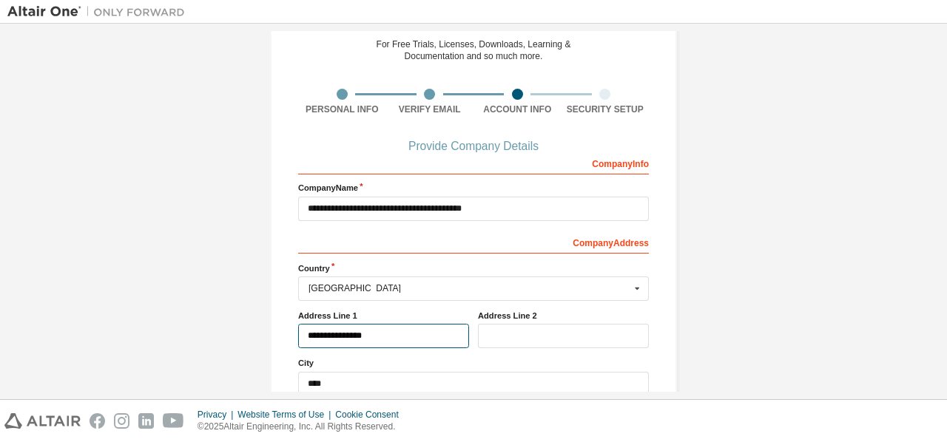  What do you see at coordinates (342, 109) in the screenshot?
I see `div: Personal Info` at bounding box center [342, 109].